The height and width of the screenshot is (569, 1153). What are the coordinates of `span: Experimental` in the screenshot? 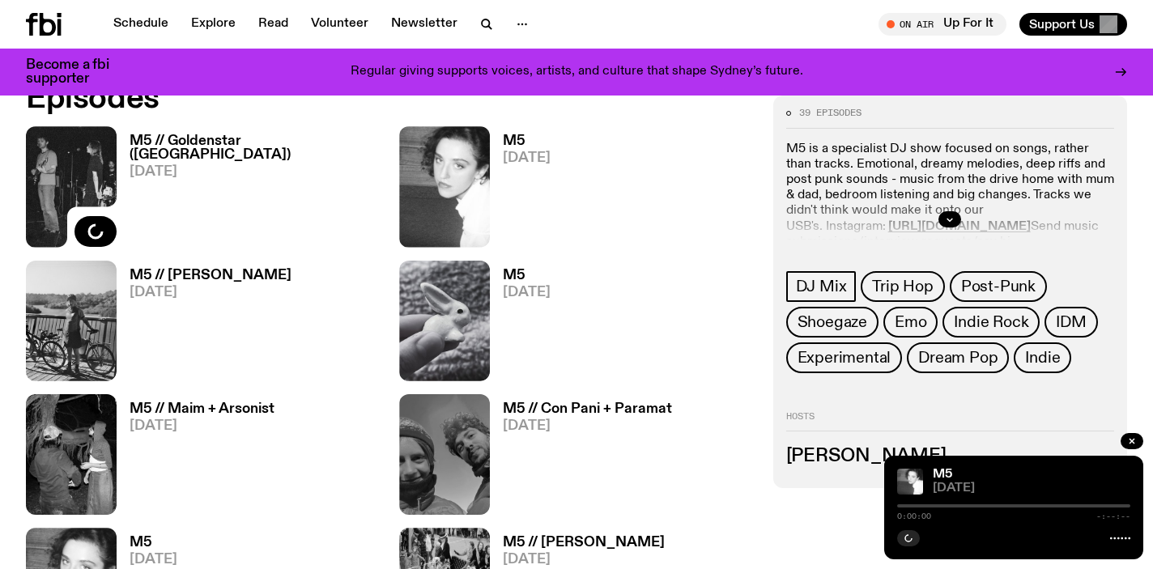 It's located at (844, 358).